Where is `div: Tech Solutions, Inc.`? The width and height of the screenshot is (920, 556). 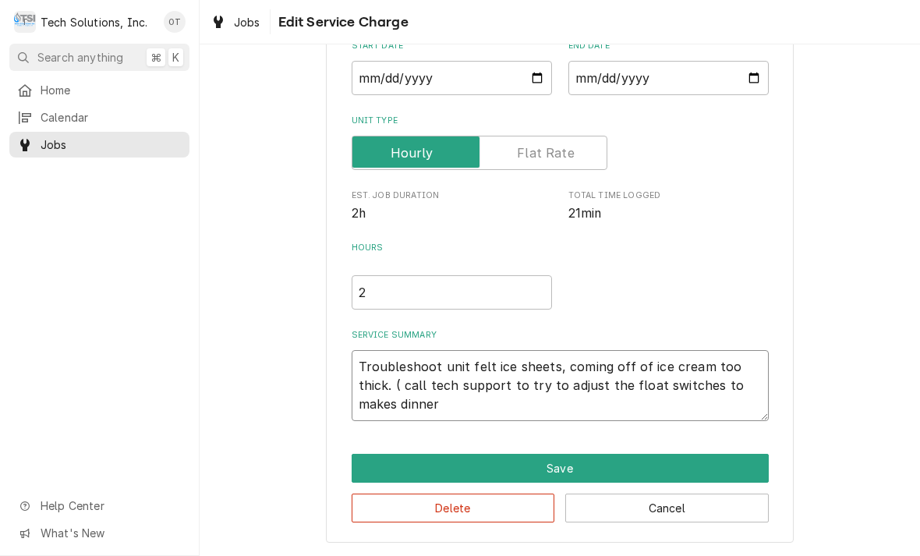
div: Tech Solutions, Inc. is located at coordinates (94, 22).